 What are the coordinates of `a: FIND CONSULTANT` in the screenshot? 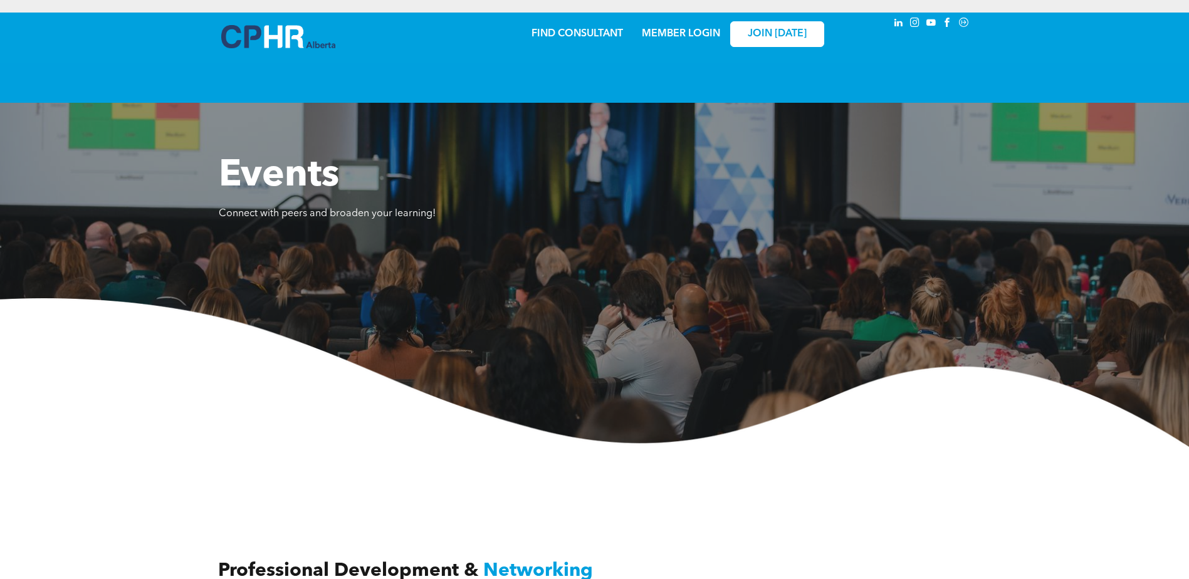 It's located at (577, 34).